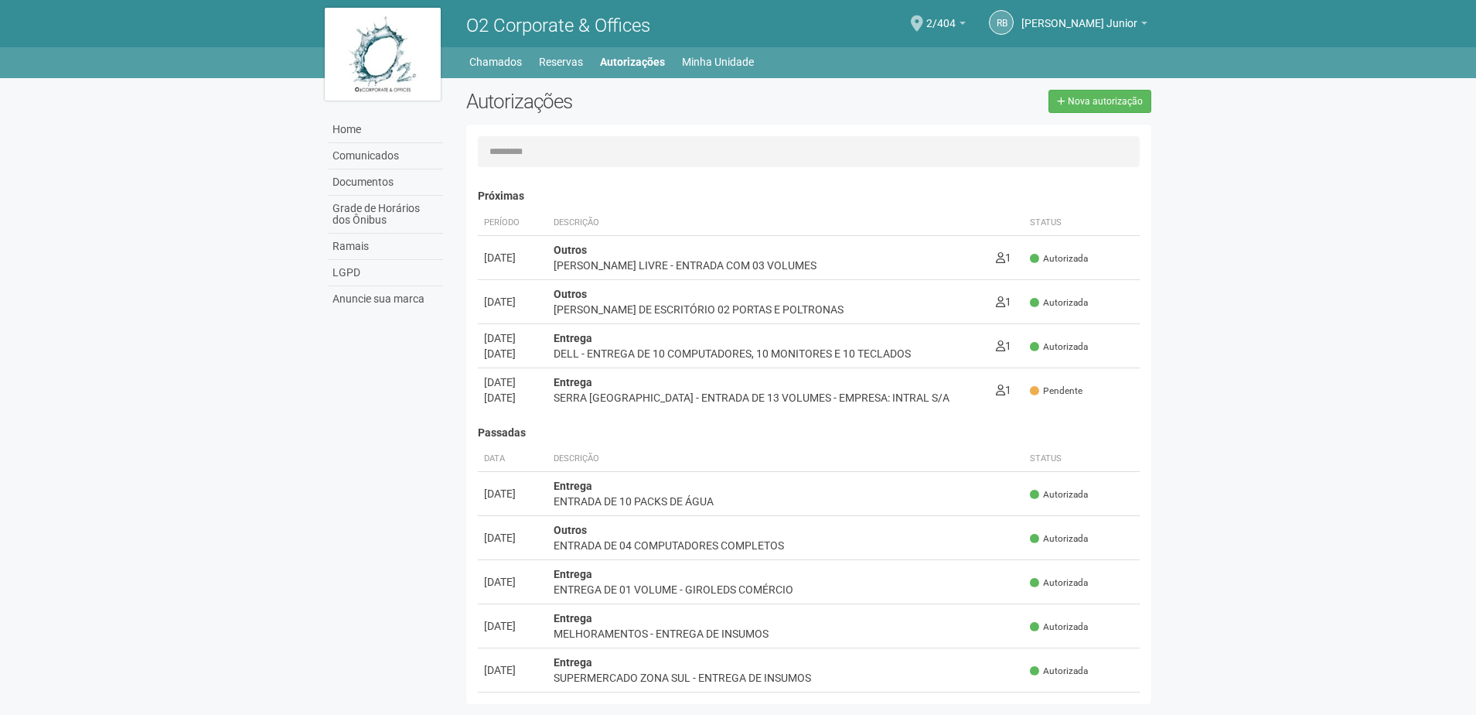 The image size is (1476, 715). I want to click on a: Ramais, so click(386, 247).